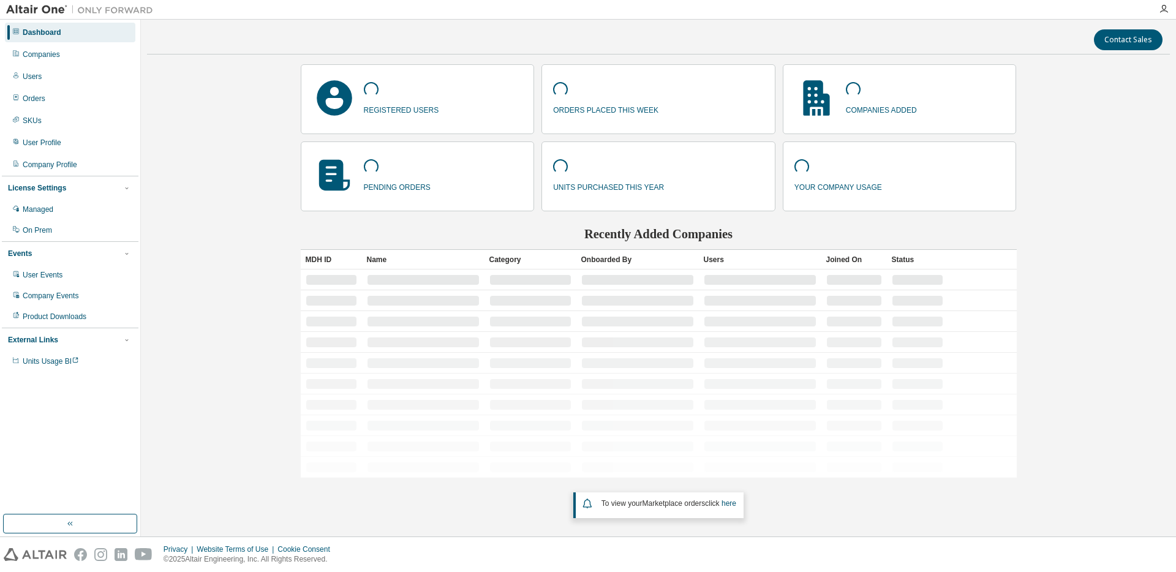 The height and width of the screenshot is (572, 1176). What do you see at coordinates (669, 503) in the screenshot?
I see `span: To view your click` at bounding box center [669, 503].